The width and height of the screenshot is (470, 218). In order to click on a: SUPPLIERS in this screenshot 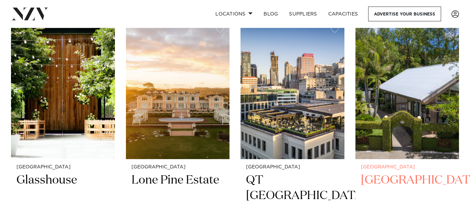, I will do `click(302, 14)`.